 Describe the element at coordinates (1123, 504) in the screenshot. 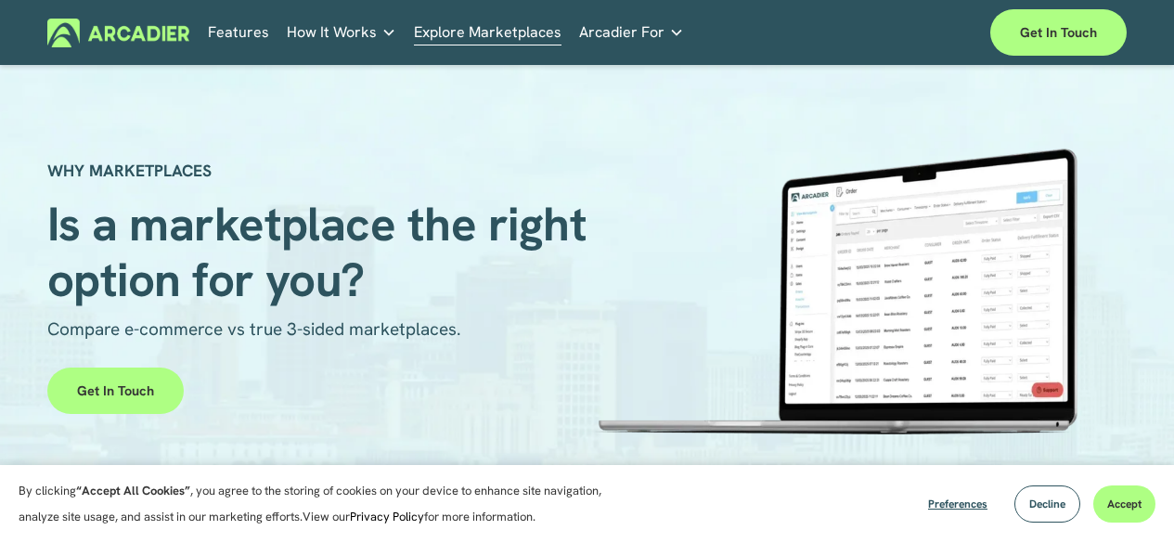

I see `button: Accept` at that location.